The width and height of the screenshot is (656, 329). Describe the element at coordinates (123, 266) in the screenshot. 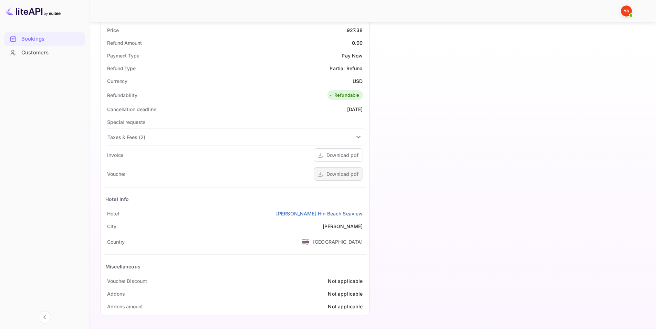

I see `div: Miscellaneous` at that location.